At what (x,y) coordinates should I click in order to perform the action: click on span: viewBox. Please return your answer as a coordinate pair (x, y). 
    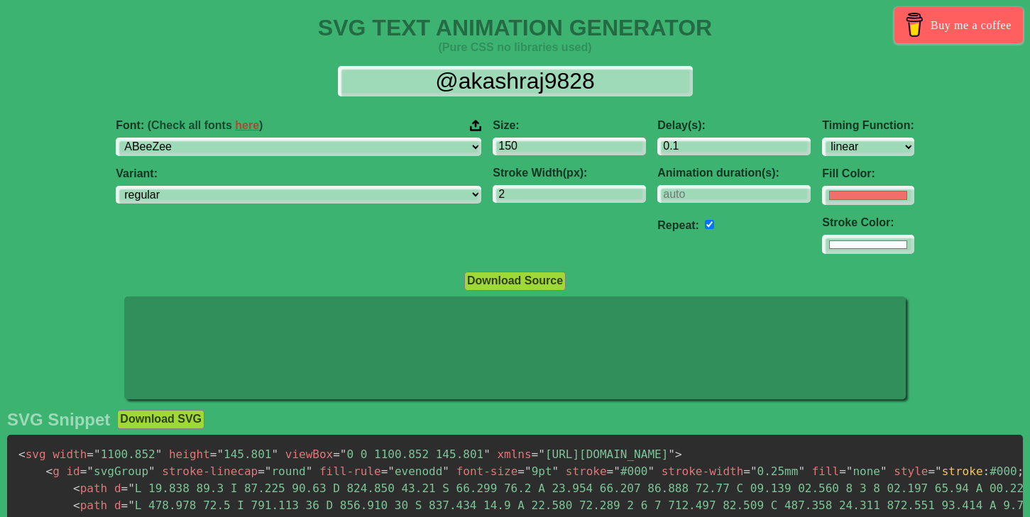
    Looking at the image, I should click on (309, 454).